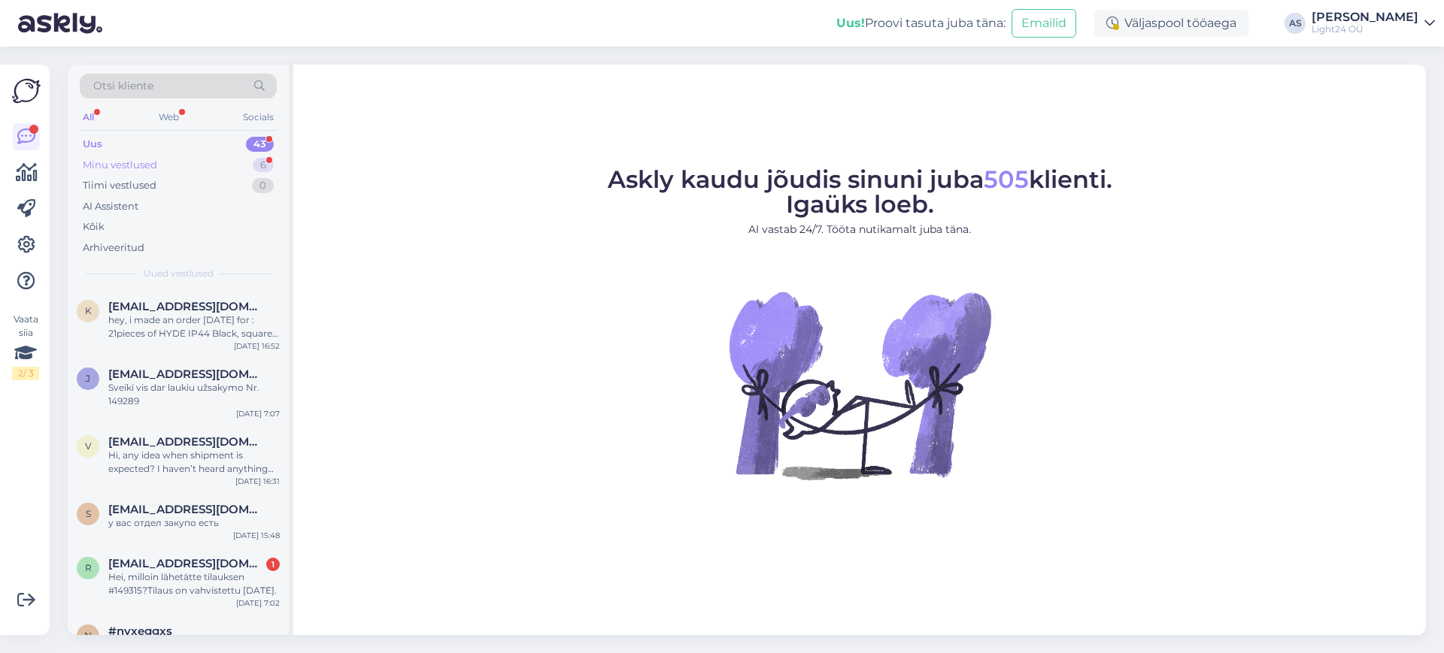  Describe the element at coordinates (920, 23) in the screenshot. I see `div: Proovi tasuta juba täna:` at that location.